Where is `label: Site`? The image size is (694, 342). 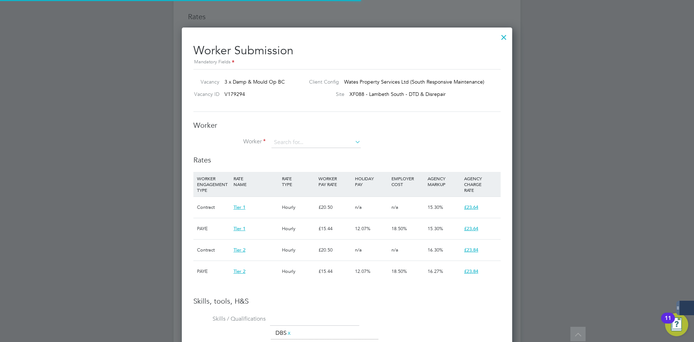 label: Site is located at coordinates (324, 94).